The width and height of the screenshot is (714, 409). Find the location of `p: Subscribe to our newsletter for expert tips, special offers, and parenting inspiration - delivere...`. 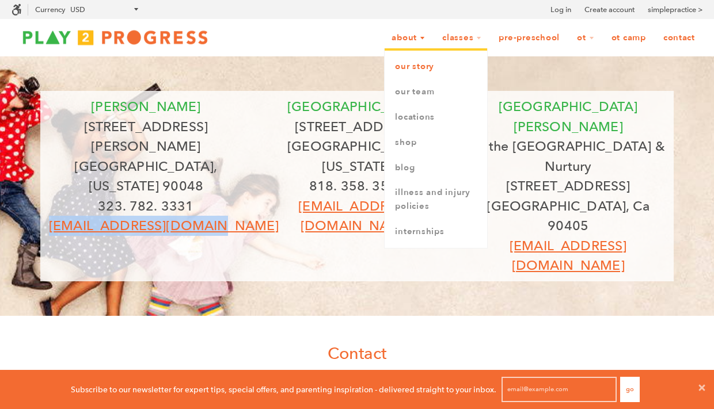

p: Subscribe to our newsletter for expert tips, special offers, and parenting inspiration - delivere... is located at coordinates (283, 390).